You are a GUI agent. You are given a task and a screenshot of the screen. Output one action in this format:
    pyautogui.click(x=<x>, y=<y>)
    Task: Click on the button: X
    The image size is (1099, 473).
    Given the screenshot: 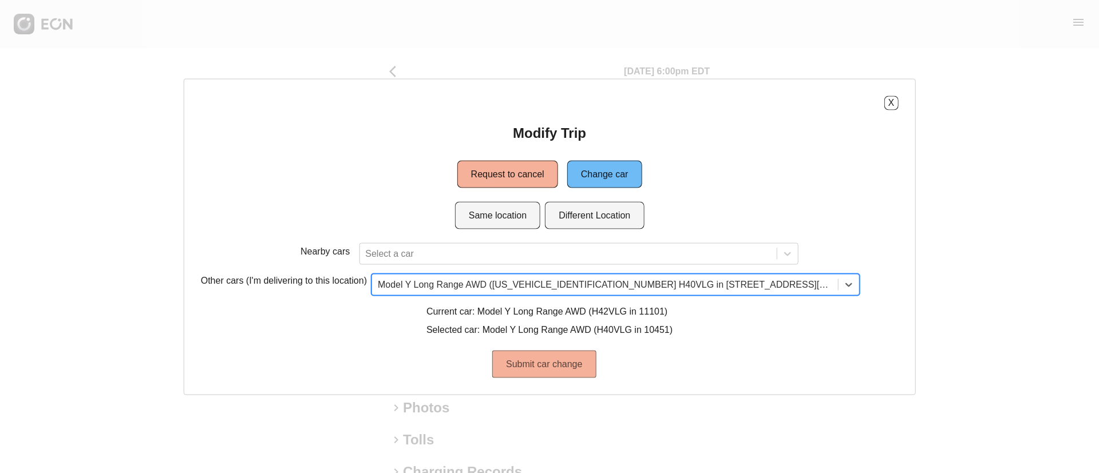 What is the action you would take?
    pyautogui.click(x=890, y=102)
    